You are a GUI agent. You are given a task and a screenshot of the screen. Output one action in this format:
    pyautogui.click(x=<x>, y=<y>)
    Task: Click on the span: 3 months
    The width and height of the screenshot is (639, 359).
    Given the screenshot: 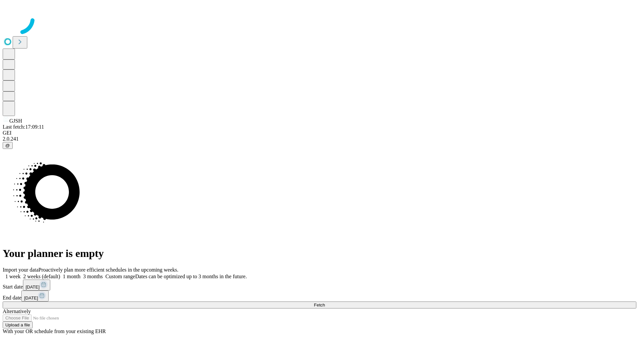 What is the action you would take?
    pyautogui.click(x=93, y=276)
    